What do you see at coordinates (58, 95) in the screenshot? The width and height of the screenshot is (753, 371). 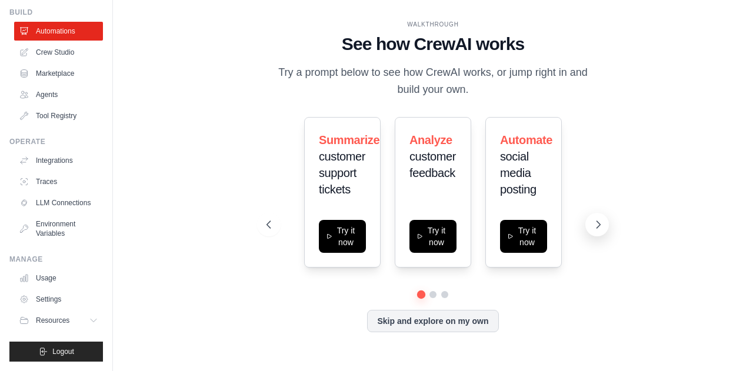 I see `a: Agents` at bounding box center [58, 95].